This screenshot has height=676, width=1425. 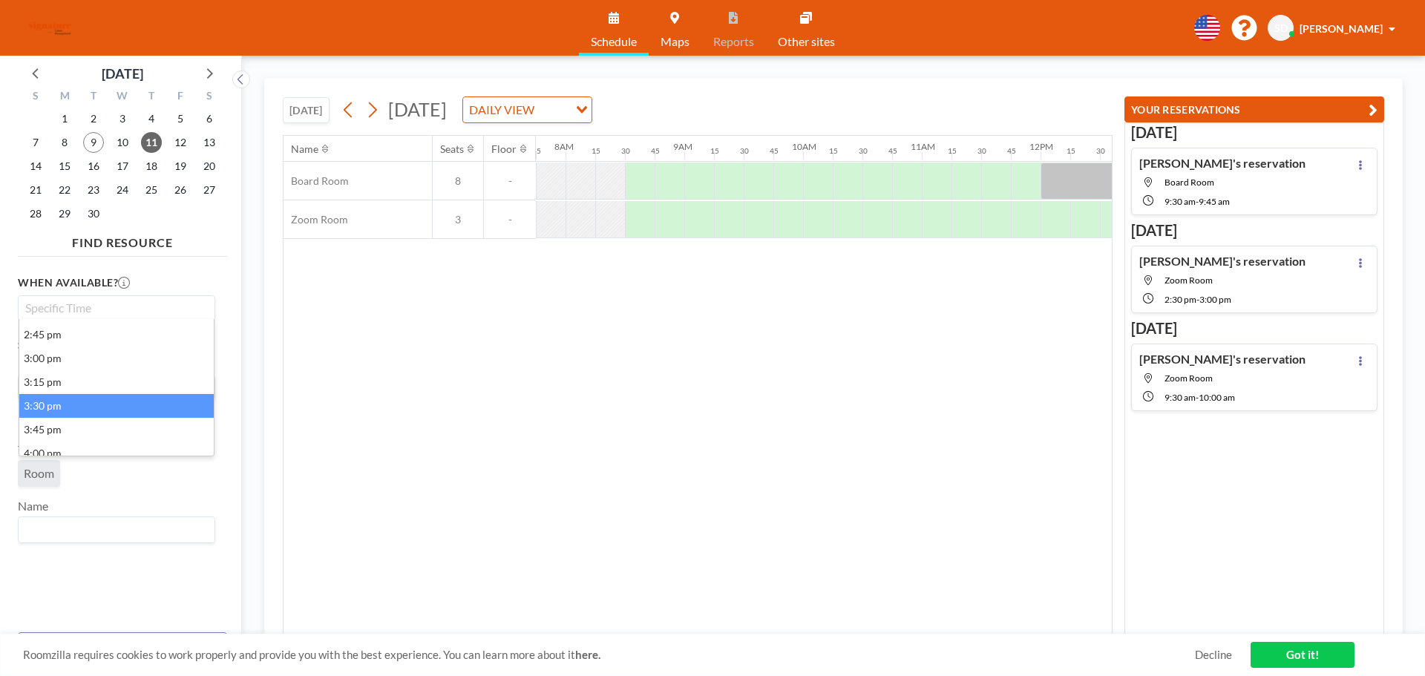 What do you see at coordinates (50, 28) in the screenshot?
I see `img: organization-logo` at bounding box center [50, 28].